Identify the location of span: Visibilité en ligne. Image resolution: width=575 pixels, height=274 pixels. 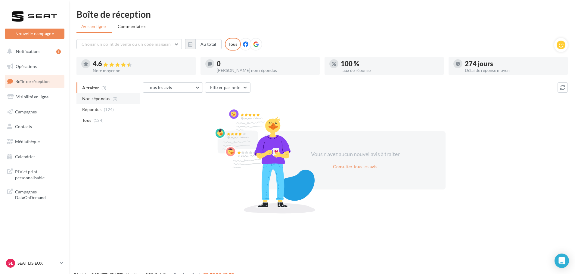
(32, 97).